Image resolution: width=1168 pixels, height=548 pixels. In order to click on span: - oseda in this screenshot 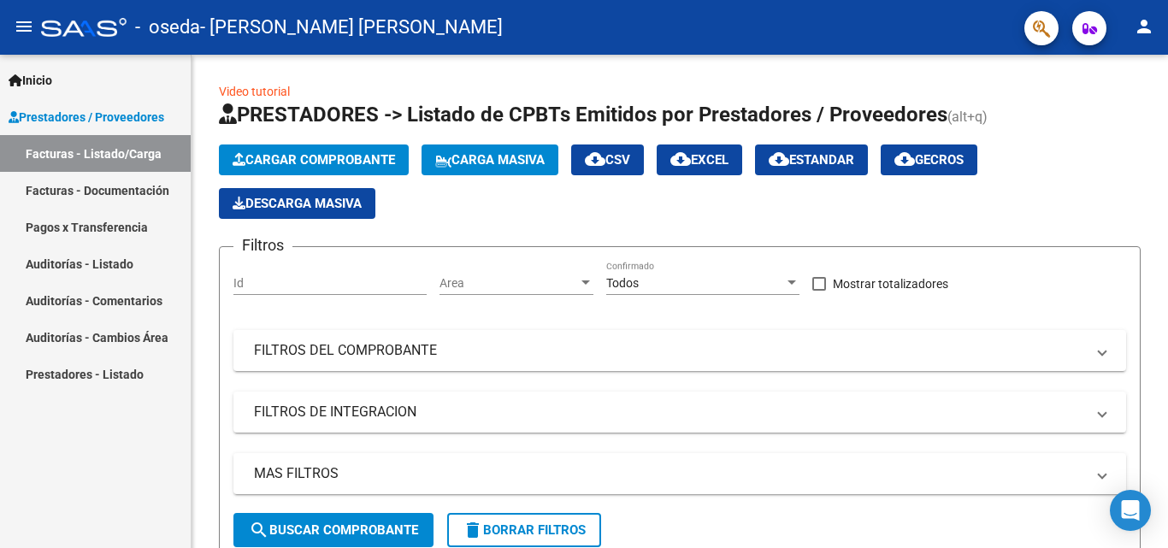, I will do `click(168, 27)`.